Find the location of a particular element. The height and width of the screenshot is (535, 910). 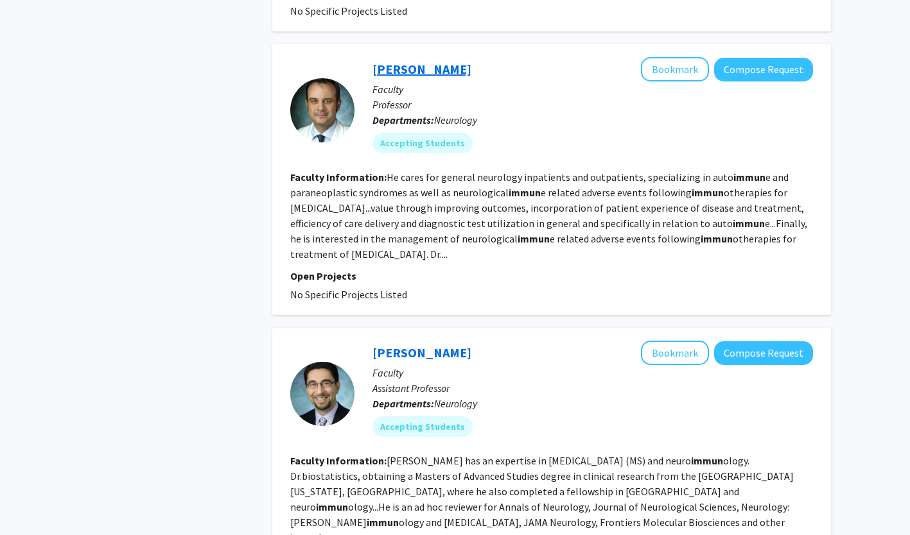

button: Add Bardia Nourbakhsh to Bookmarks is located at coordinates (675, 353).